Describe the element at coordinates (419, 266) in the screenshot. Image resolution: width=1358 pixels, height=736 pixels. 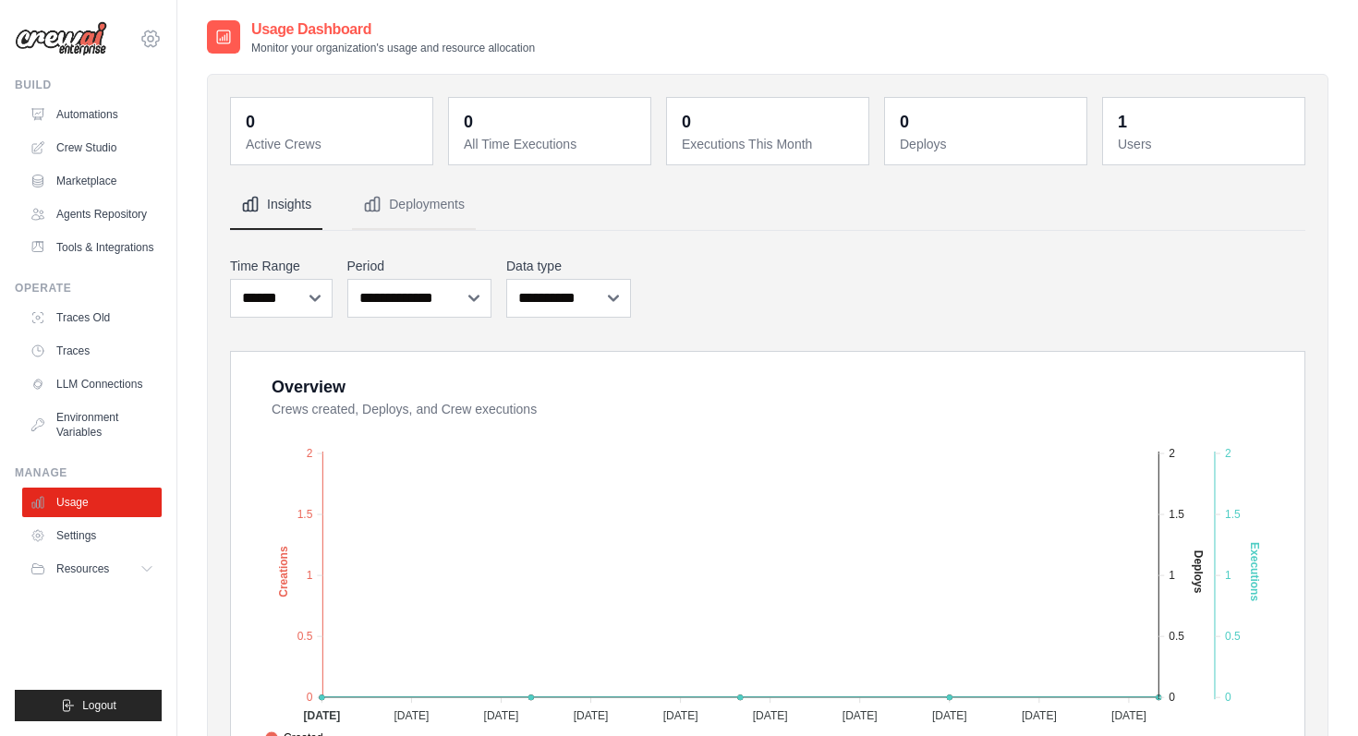
I see `label: Period` at that location.